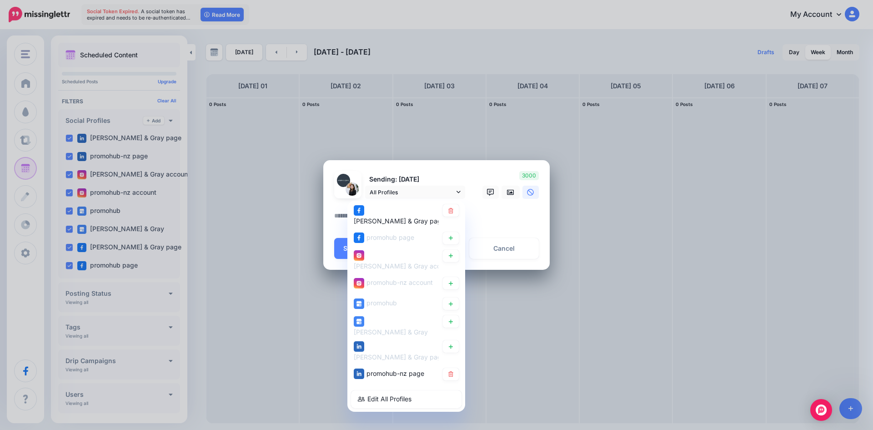 The image size is (873, 430). Describe the element at coordinates (412, 192) in the screenshot. I see `span: All Profiles` at that location.